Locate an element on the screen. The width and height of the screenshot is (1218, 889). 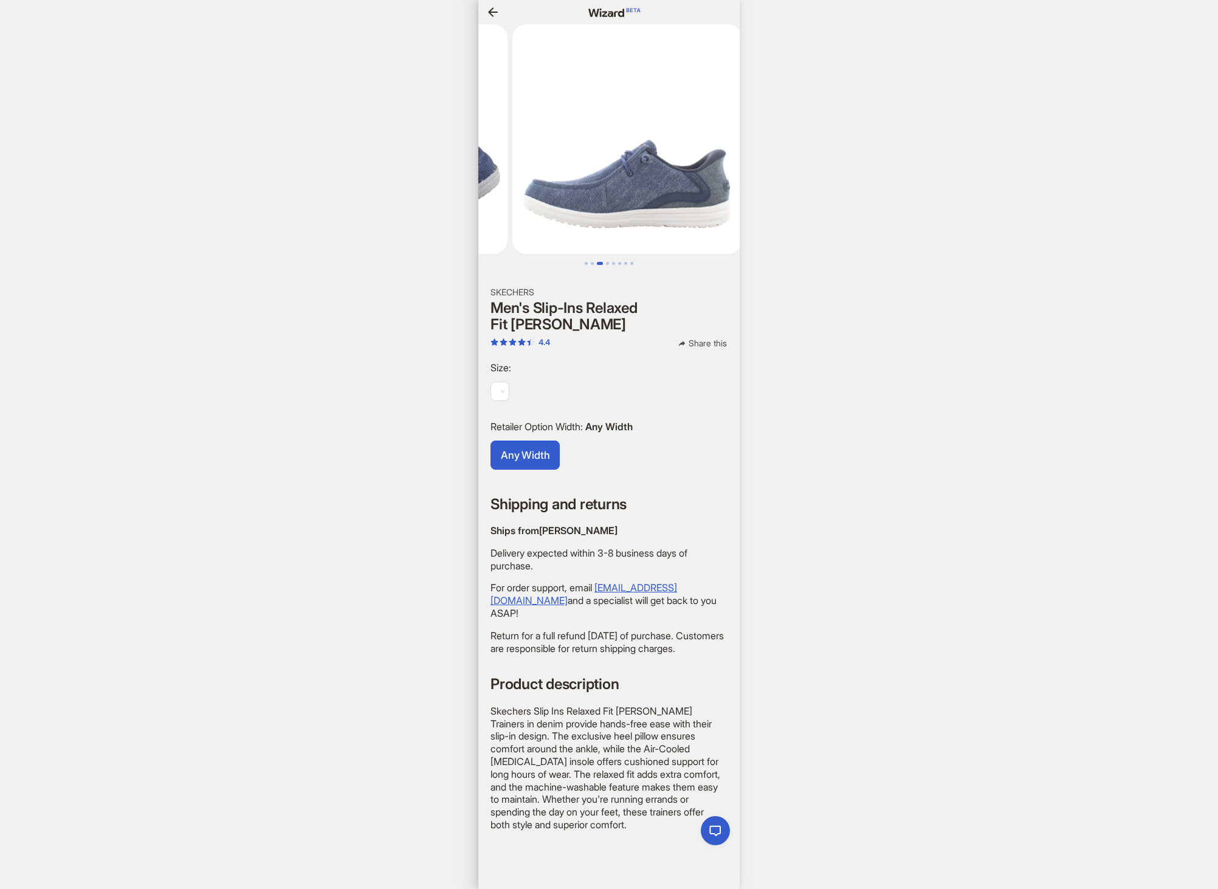
h2: Product description is located at coordinates (609, 685).